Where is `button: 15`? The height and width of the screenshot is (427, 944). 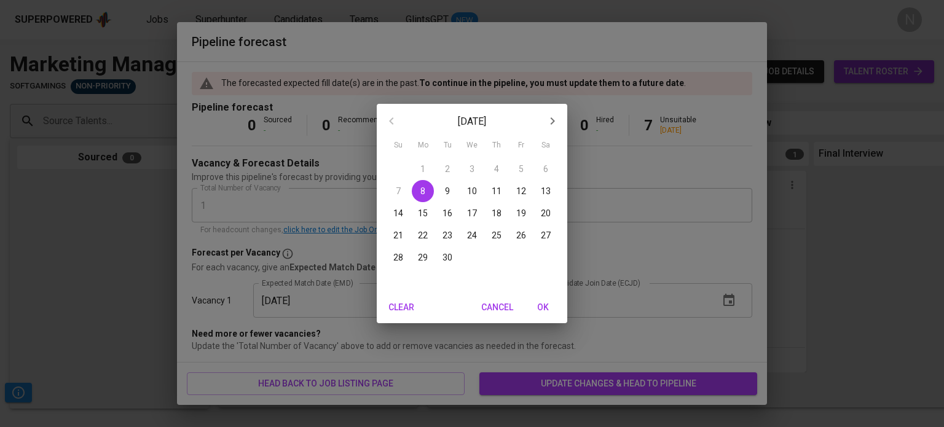
button: 15 is located at coordinates (423, 213).